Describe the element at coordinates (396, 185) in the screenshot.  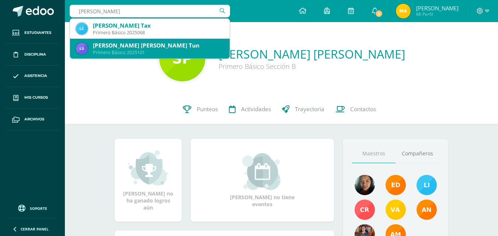
I see `img: f40e456500941b1b33f0807dd74ea5cf.png` at that location.